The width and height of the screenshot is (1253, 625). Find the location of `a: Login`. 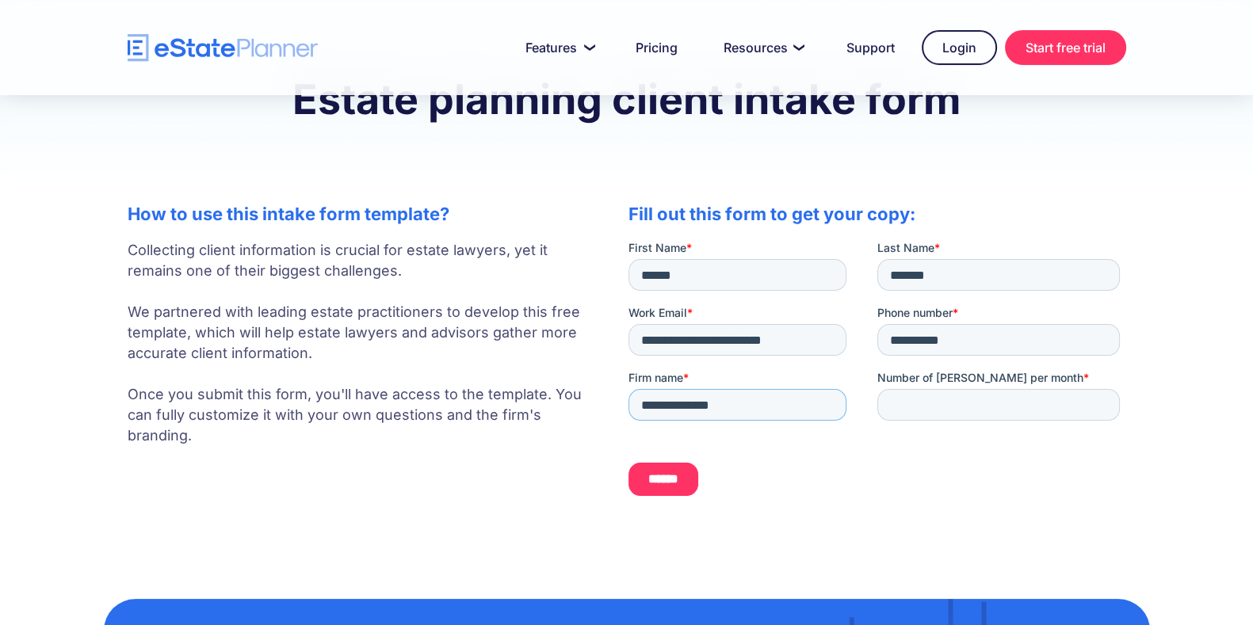

a: Login is located at coordinates (959, 48).